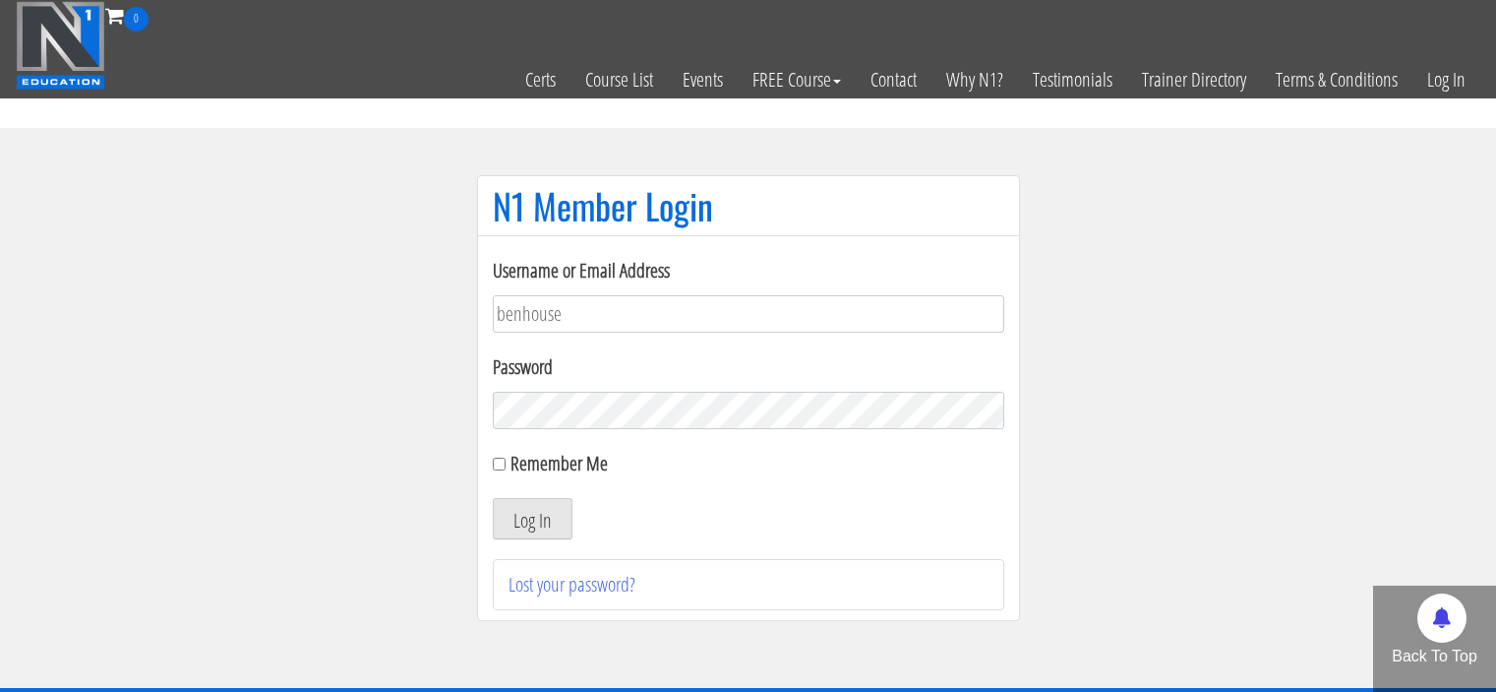  I want to click on a: Lost your password?, so click(572, 583).